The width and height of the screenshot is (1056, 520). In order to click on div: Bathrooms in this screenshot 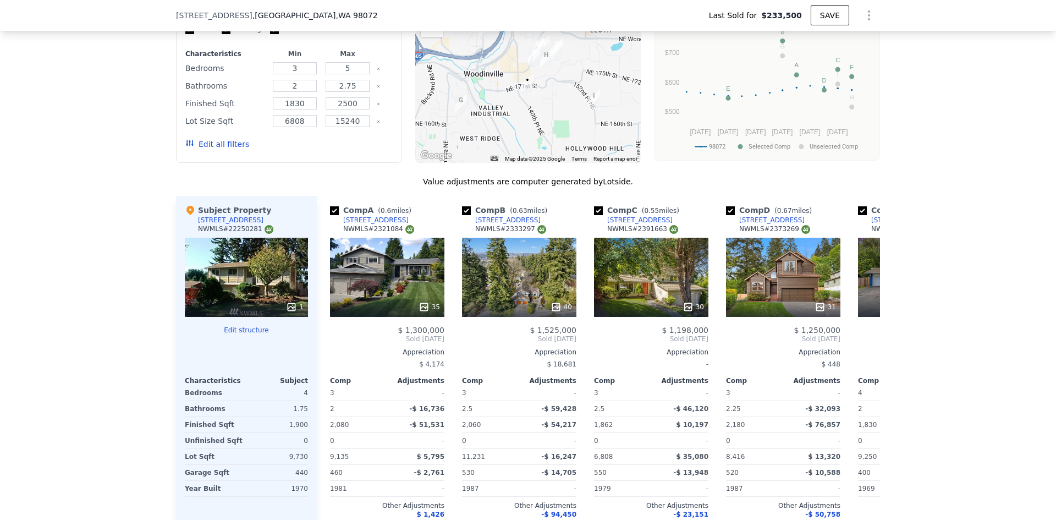, I will do `click(214, 408)`.